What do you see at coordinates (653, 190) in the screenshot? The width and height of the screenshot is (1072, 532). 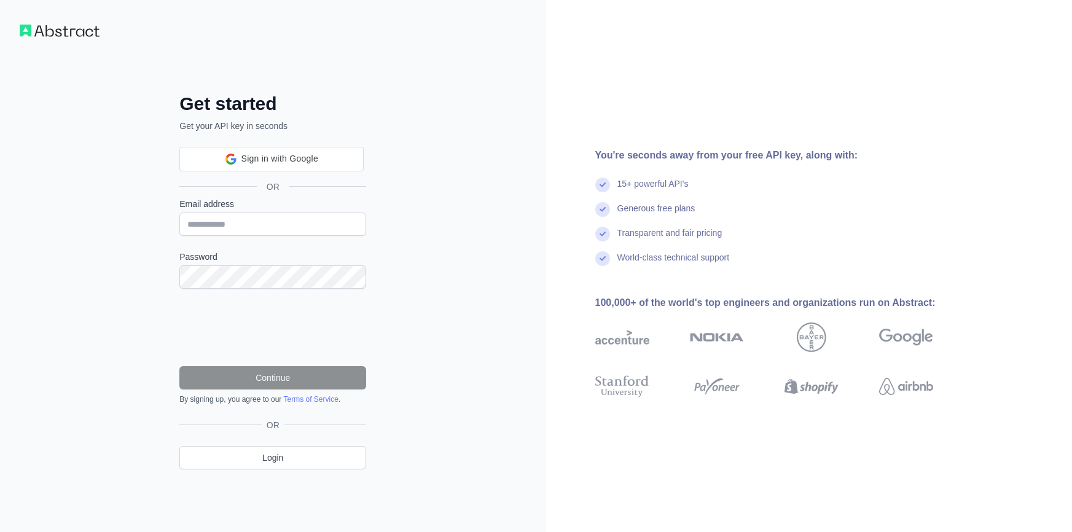 I see `div: 15+ powerful API's` at bounding box center [653, 190].